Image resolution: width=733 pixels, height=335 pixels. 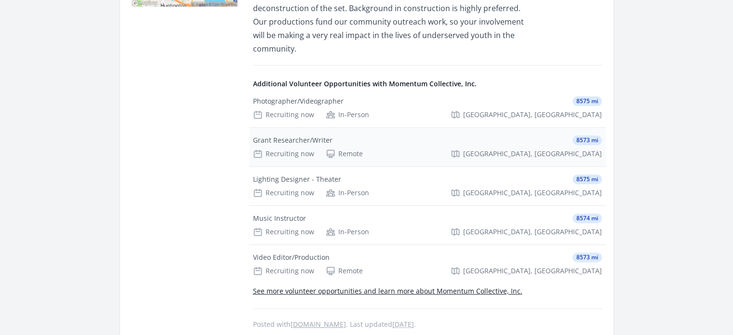 What do you see at coordinates (297, 179) in the screenshot?
I see `div: Lighting Designer - Theater` at bounding box center [297, 179].